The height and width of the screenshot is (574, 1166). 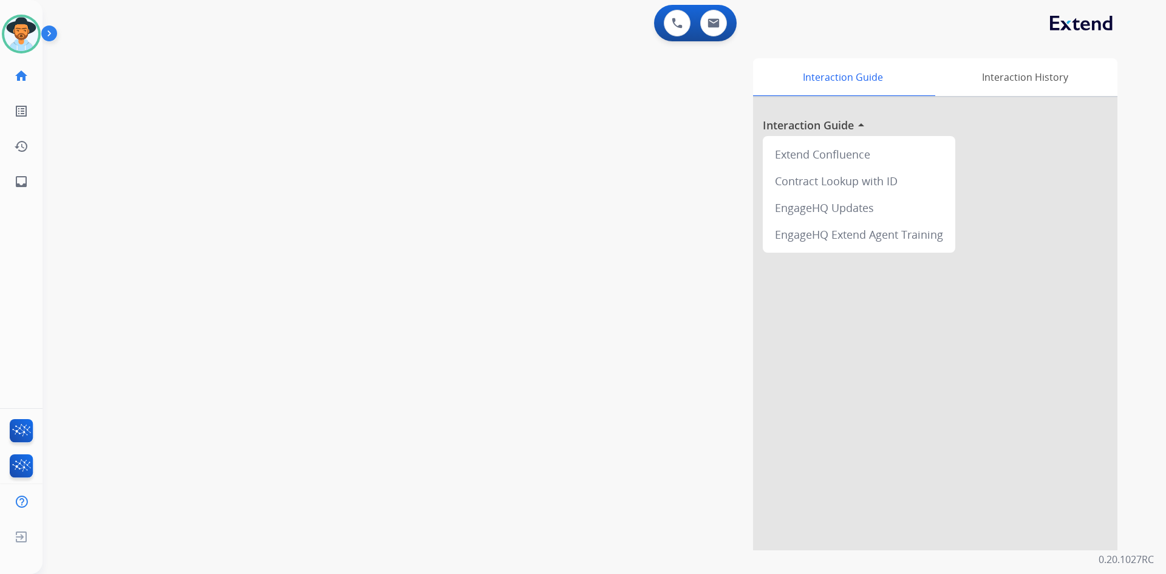 What do you see at coordinates (1126, 559) in the screenshot?
I see `p: 0.20.1027RC` at bounding box center [1126, 559].